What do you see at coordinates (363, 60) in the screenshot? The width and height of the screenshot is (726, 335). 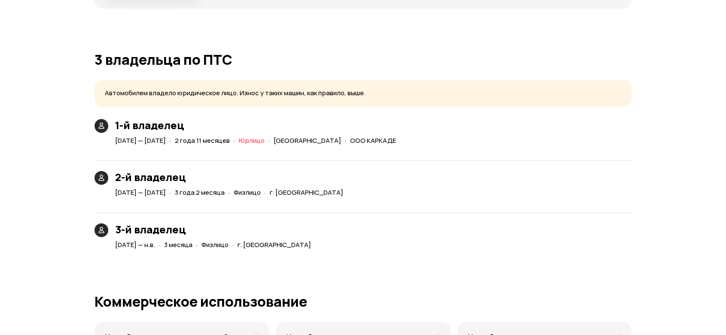 I see `h1: 3 владельца по ПТС` at bounding box center [363, 60].